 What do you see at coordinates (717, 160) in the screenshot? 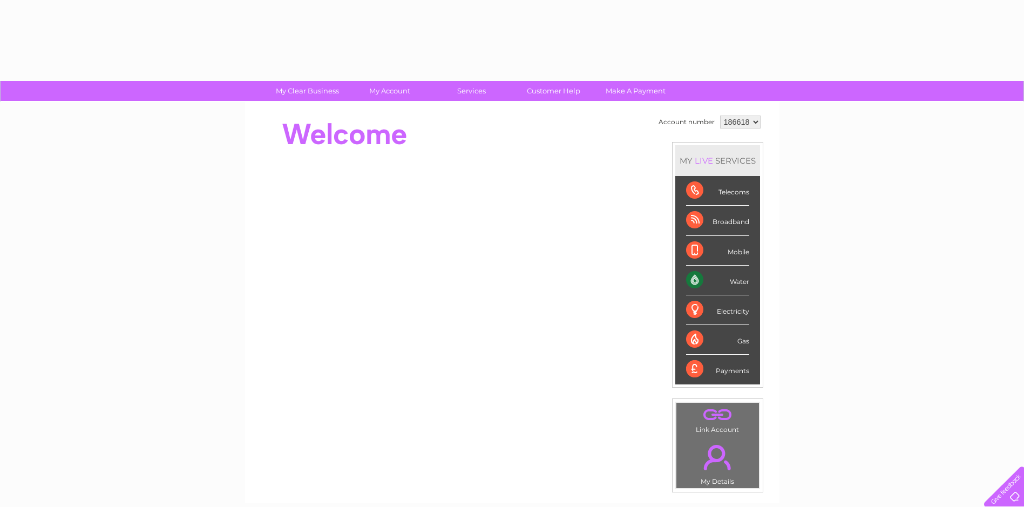
I see `div: MY SERVICES` at bounding box center [717, 160].